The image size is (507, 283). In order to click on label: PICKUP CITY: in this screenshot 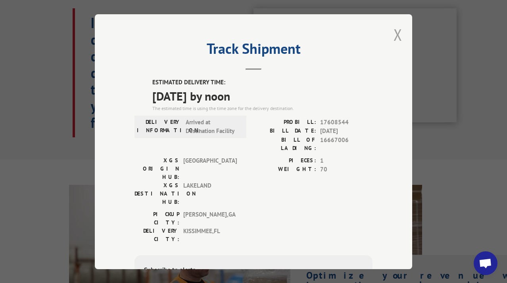, I will do `click(157, 218)`.